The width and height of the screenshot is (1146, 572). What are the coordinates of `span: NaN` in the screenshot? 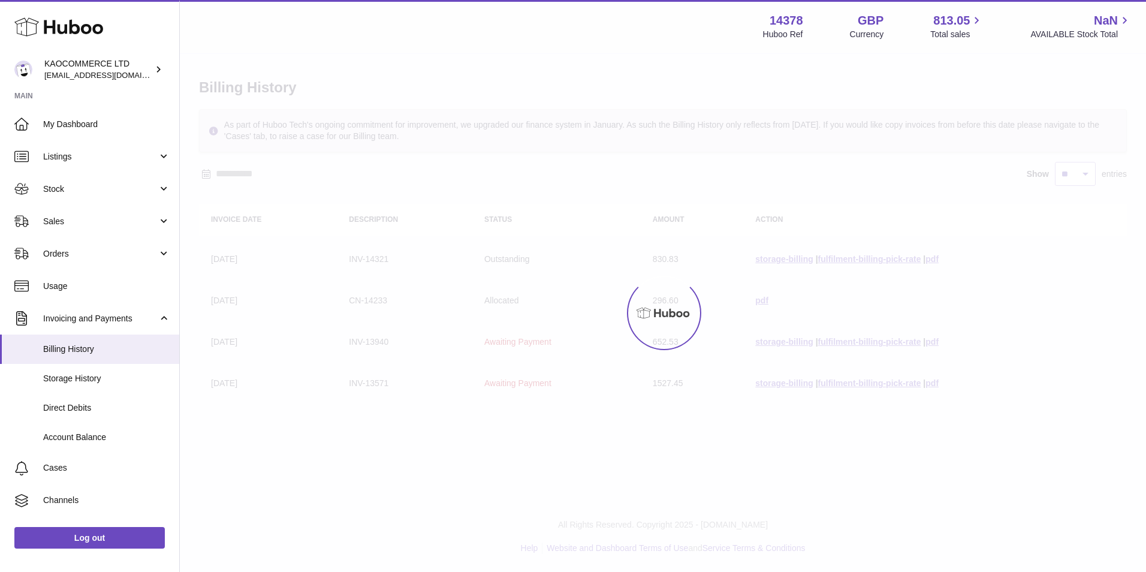 It's located at (1106, 20).